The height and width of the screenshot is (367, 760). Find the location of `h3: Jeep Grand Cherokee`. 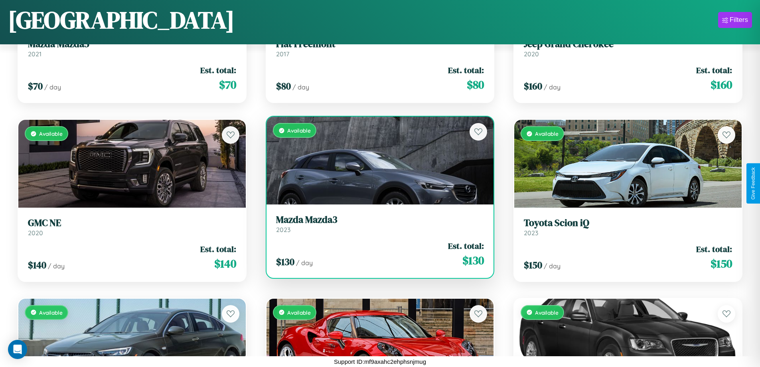

h3: Jeep Grand Cherokee is located at coordinates (628, 44).